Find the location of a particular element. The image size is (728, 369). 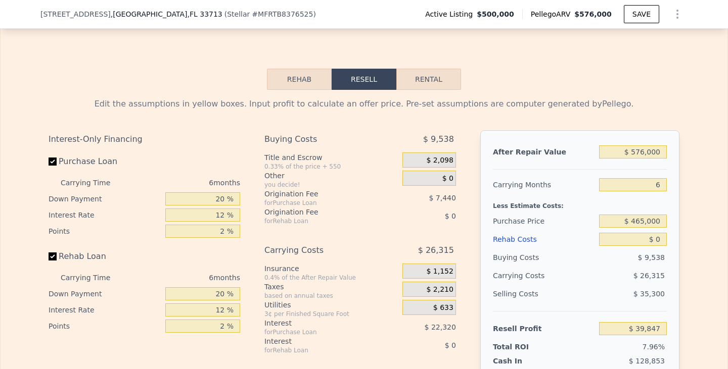

span: $ 7,440 is located at coordinates (442, 198).